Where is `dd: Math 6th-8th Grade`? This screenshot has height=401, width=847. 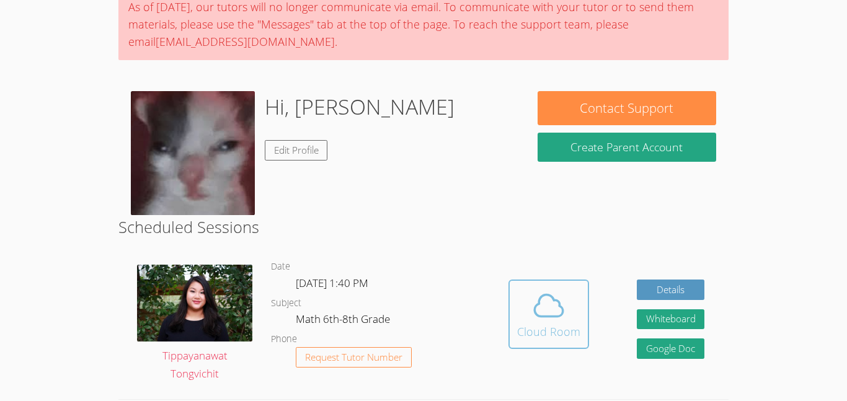
dd: Math 6th-8th Grade is located at coordinates (344, 321).